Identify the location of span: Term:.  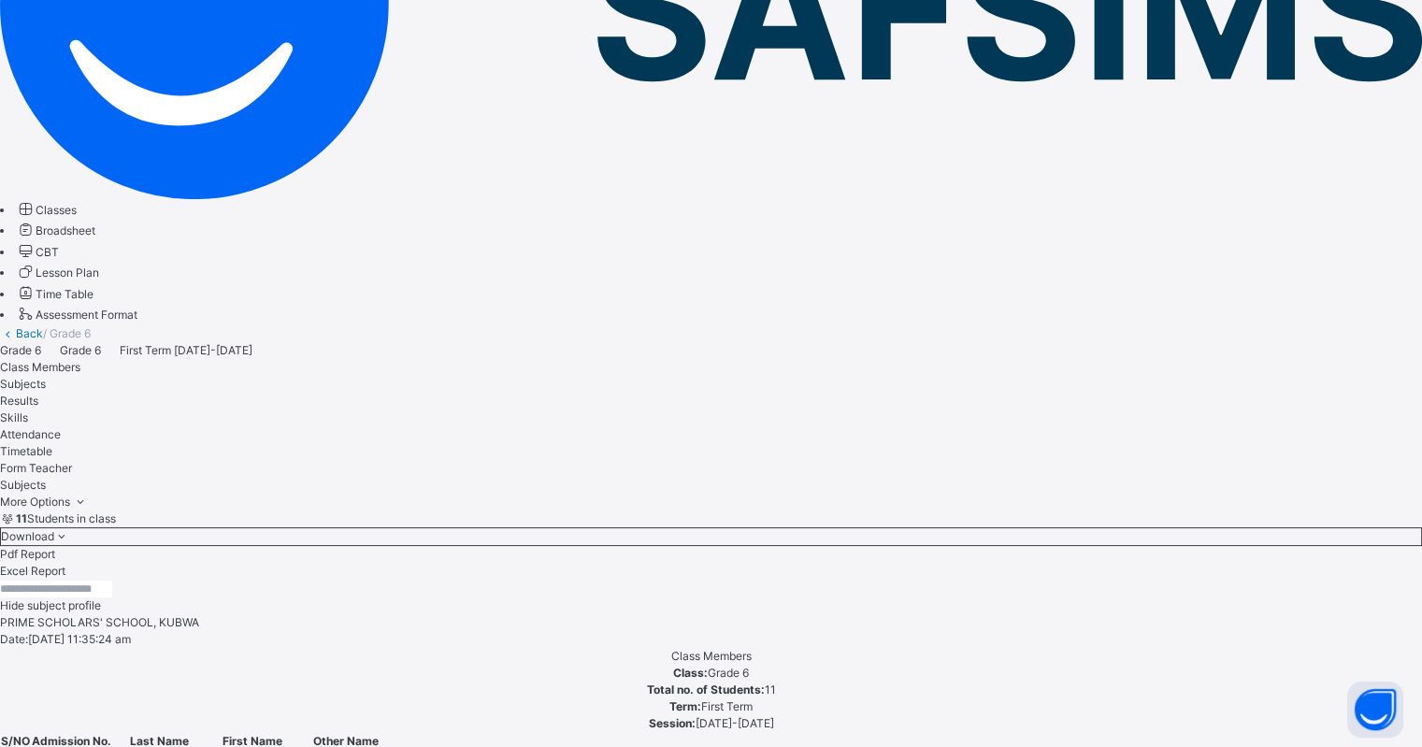
(685, 706).